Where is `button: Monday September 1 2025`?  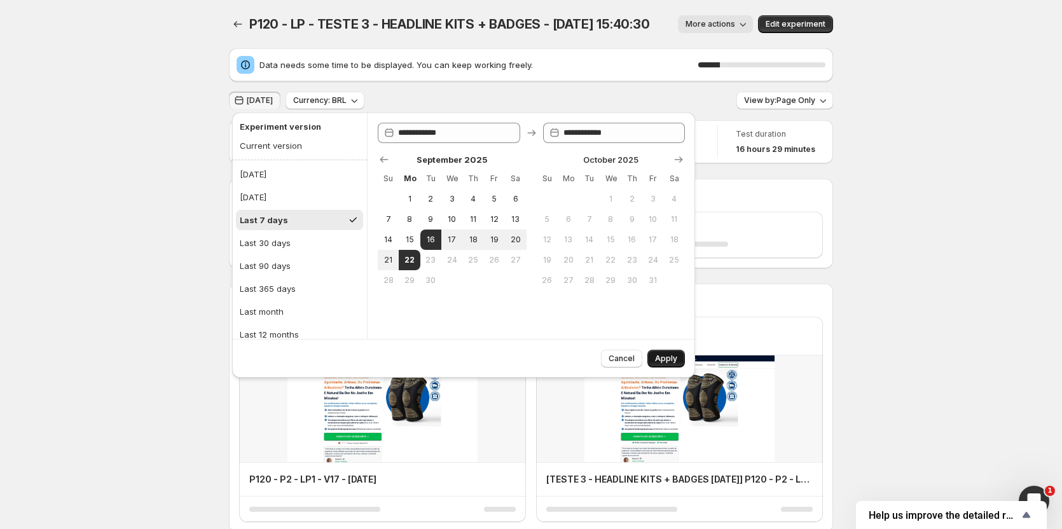
button: Monday September 1 2025 is located at coordinates (409, 199).